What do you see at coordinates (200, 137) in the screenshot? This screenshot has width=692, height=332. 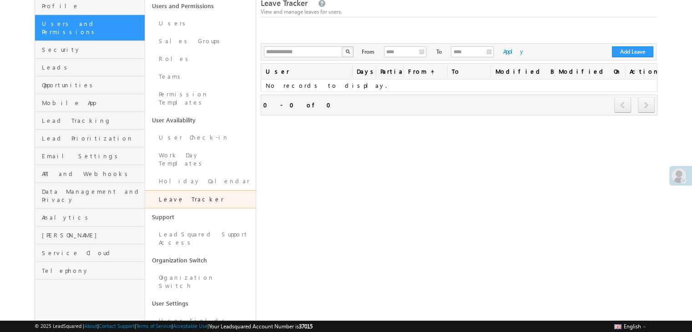 I see `a: User Check-in` at bounding box center [200, 137].